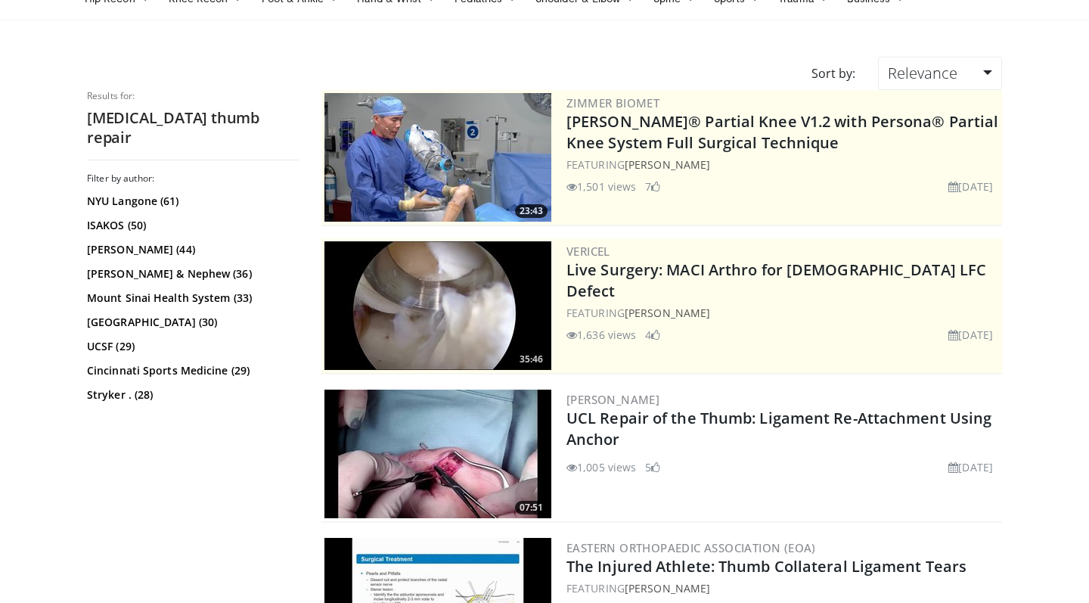 The height and width of the screenshot is (603, 1089). Describe the element at coordinates (438, 305) in the screenshot. I see `a: 35:46` at that location.